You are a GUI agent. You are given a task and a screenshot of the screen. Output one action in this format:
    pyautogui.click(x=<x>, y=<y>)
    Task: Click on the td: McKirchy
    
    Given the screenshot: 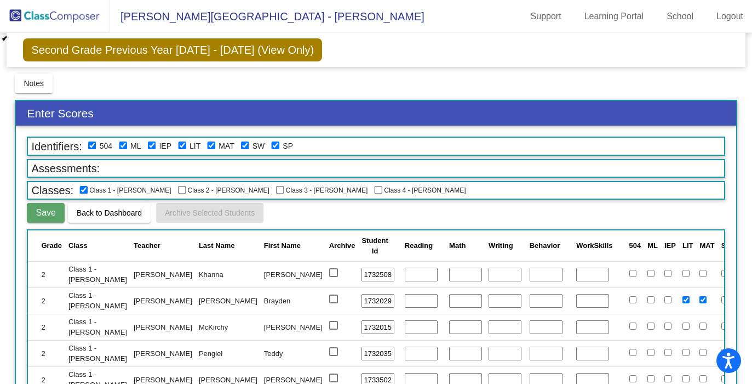 What is the action you would take?
    pyautogui.click(x=228, y=327)
    